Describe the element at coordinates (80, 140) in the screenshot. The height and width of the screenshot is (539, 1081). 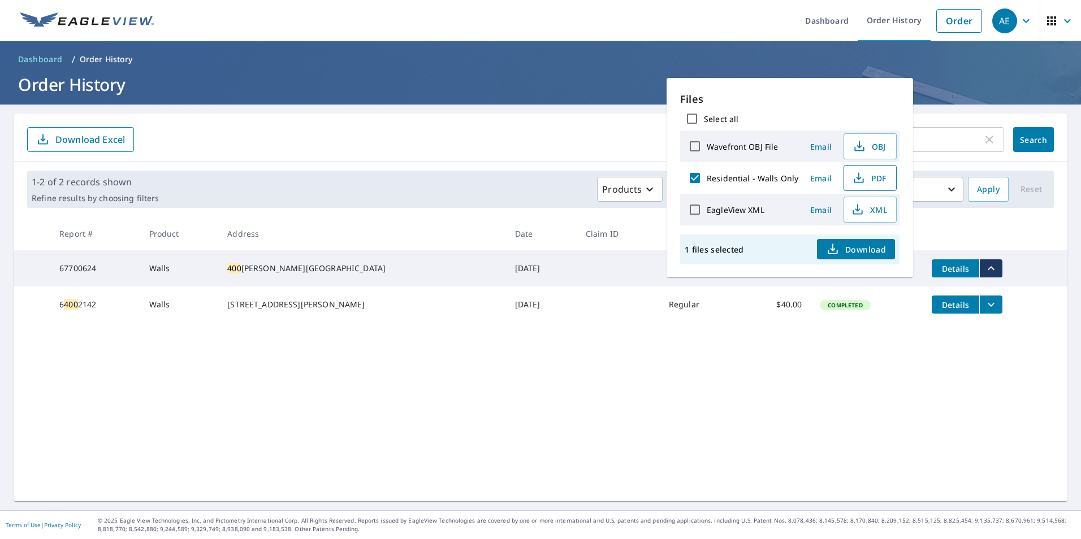
I see `button: Download Excel` at that location.